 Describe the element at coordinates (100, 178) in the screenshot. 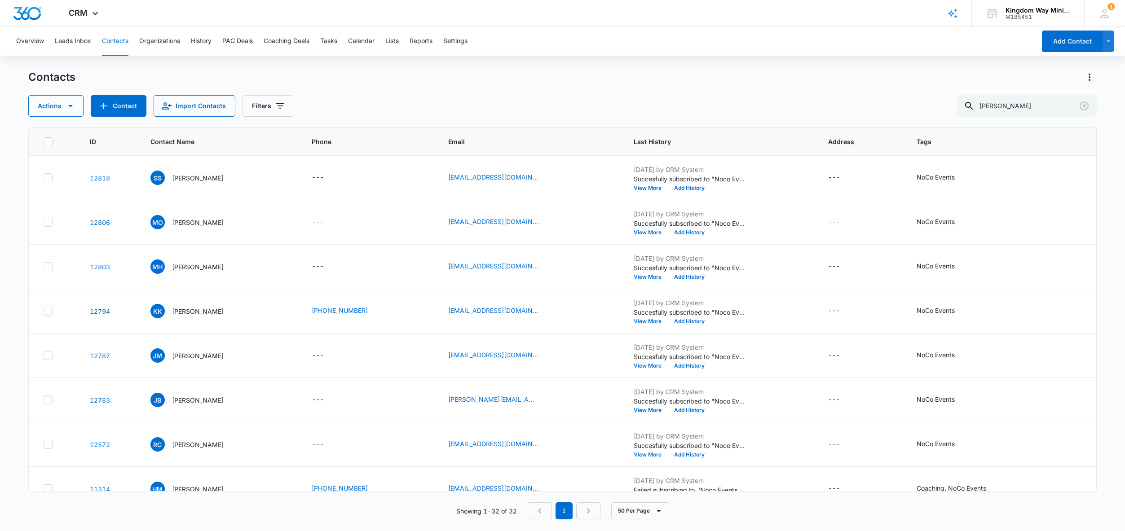

I see `a: Navigate to contact details page for Samantha Smith` at that location.